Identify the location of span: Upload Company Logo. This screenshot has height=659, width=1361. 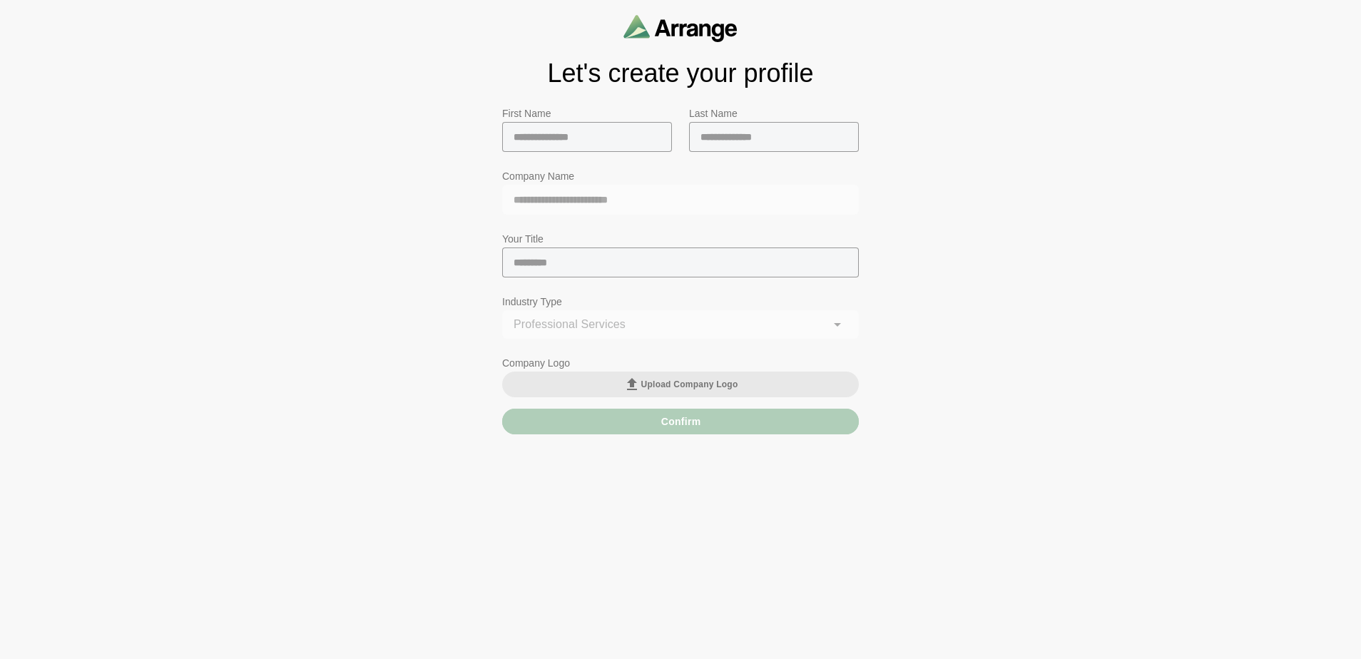
(681, 385).